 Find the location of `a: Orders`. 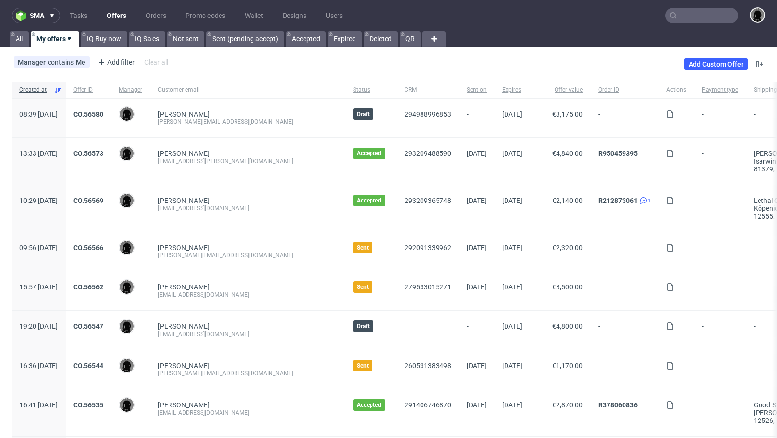

a: Orders is located at coordinates (156, 16).